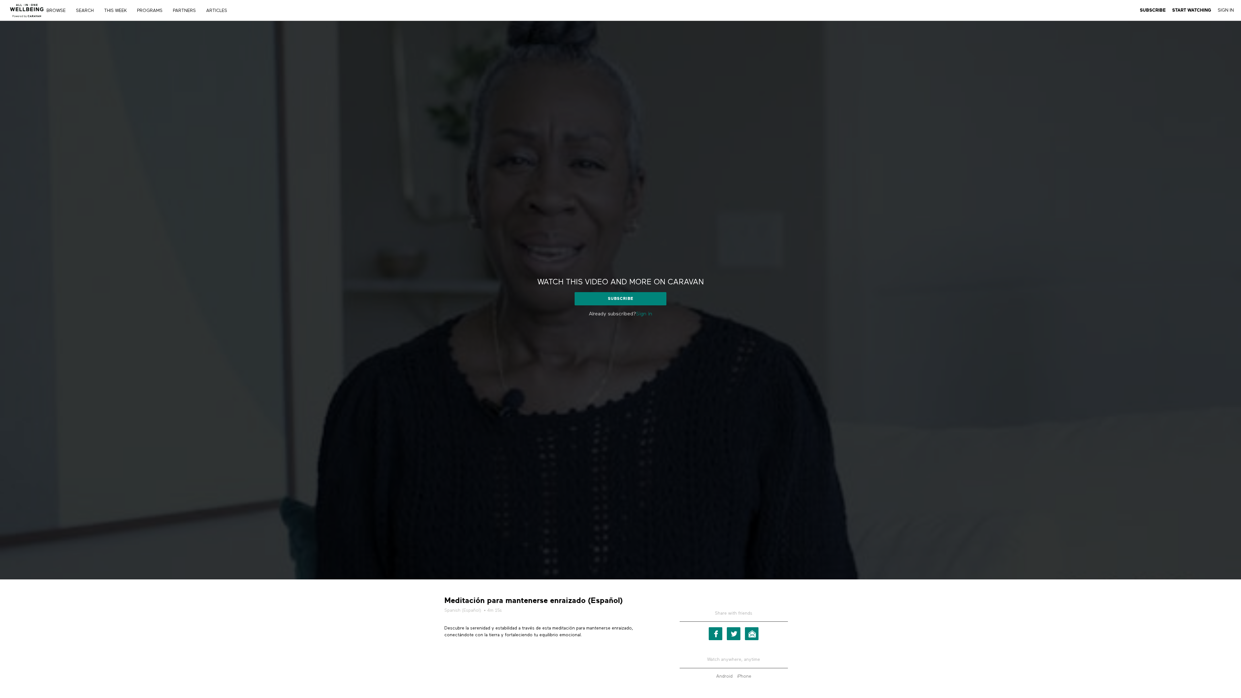  What do you see at coordinates (186, 11) in the screenshot?
I see `a: PARTNERS` at bounding box center [186, 11].